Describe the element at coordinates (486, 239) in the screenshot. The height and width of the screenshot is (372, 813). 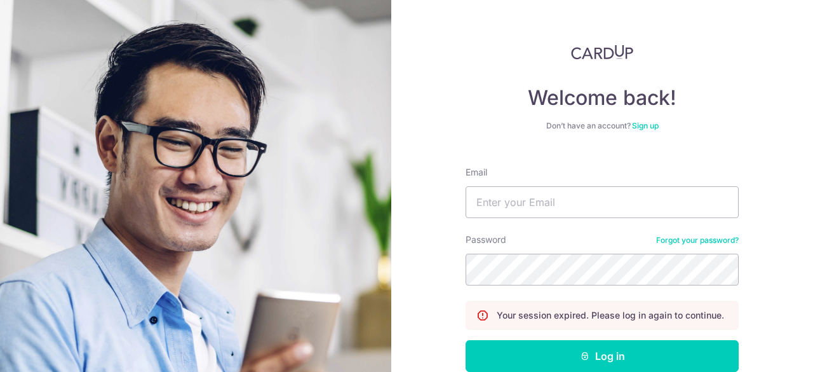
I see `label: Password` at that location.